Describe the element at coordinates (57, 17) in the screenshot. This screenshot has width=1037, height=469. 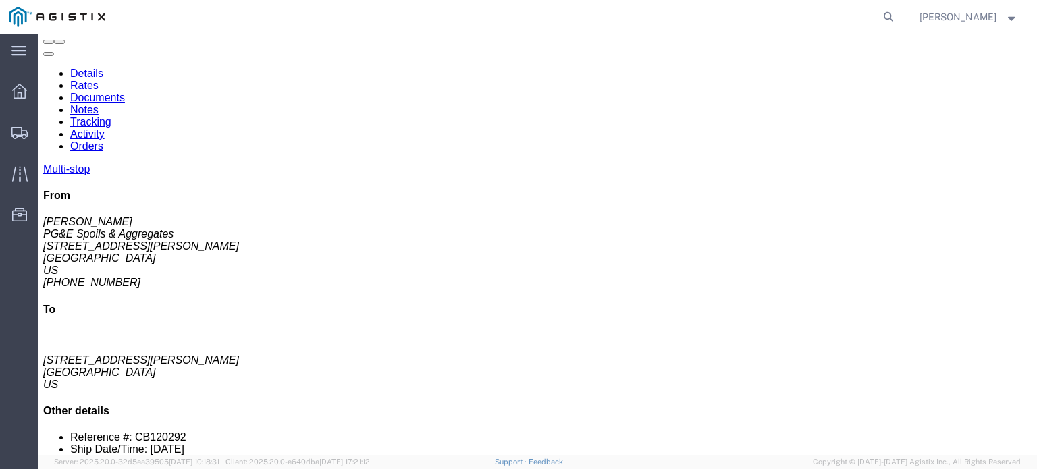
I see `img: logo` at that location.